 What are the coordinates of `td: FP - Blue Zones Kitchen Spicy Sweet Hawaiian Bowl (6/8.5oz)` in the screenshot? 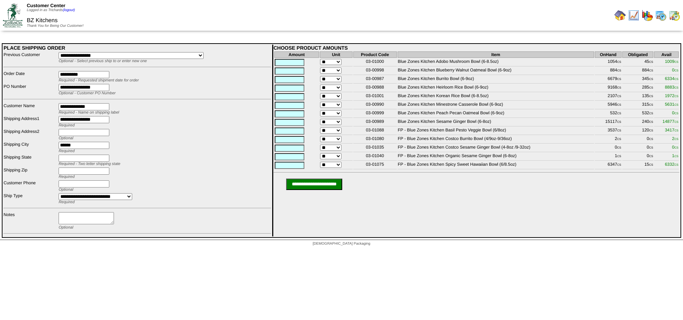 It's located at (496, 165).